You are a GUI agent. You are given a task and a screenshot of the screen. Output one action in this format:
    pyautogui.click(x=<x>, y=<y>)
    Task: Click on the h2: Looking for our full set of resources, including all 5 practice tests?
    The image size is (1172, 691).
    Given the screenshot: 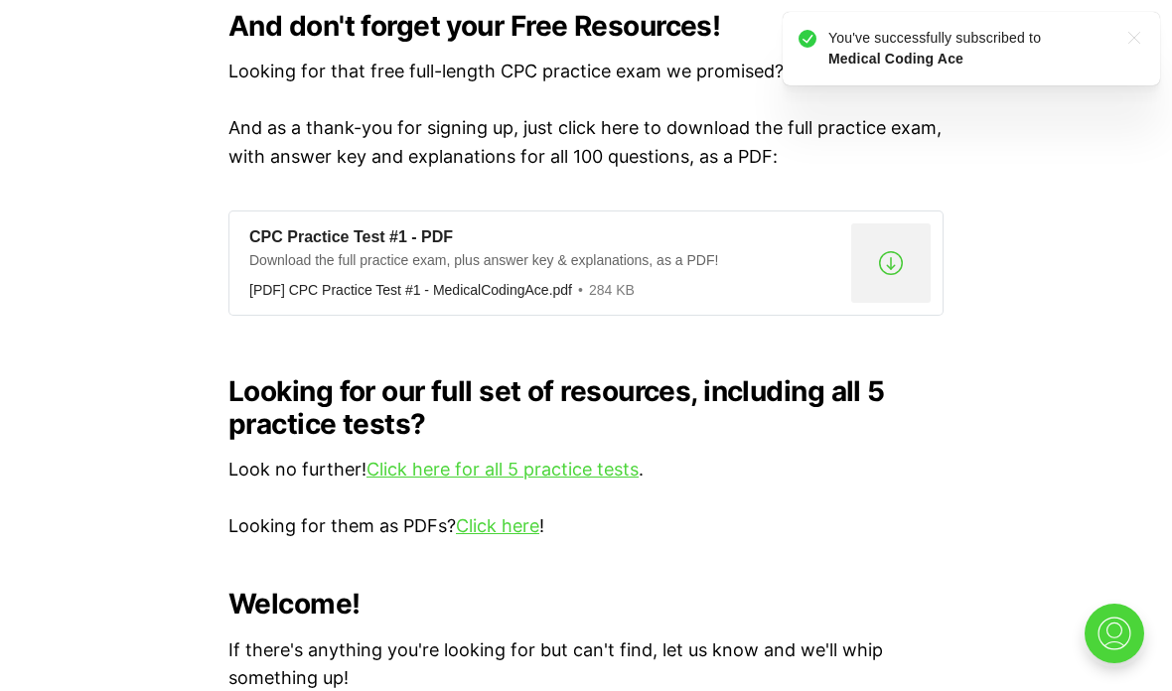 What is the action you would take?
    pyautogui.click(x=586, y=407)
    